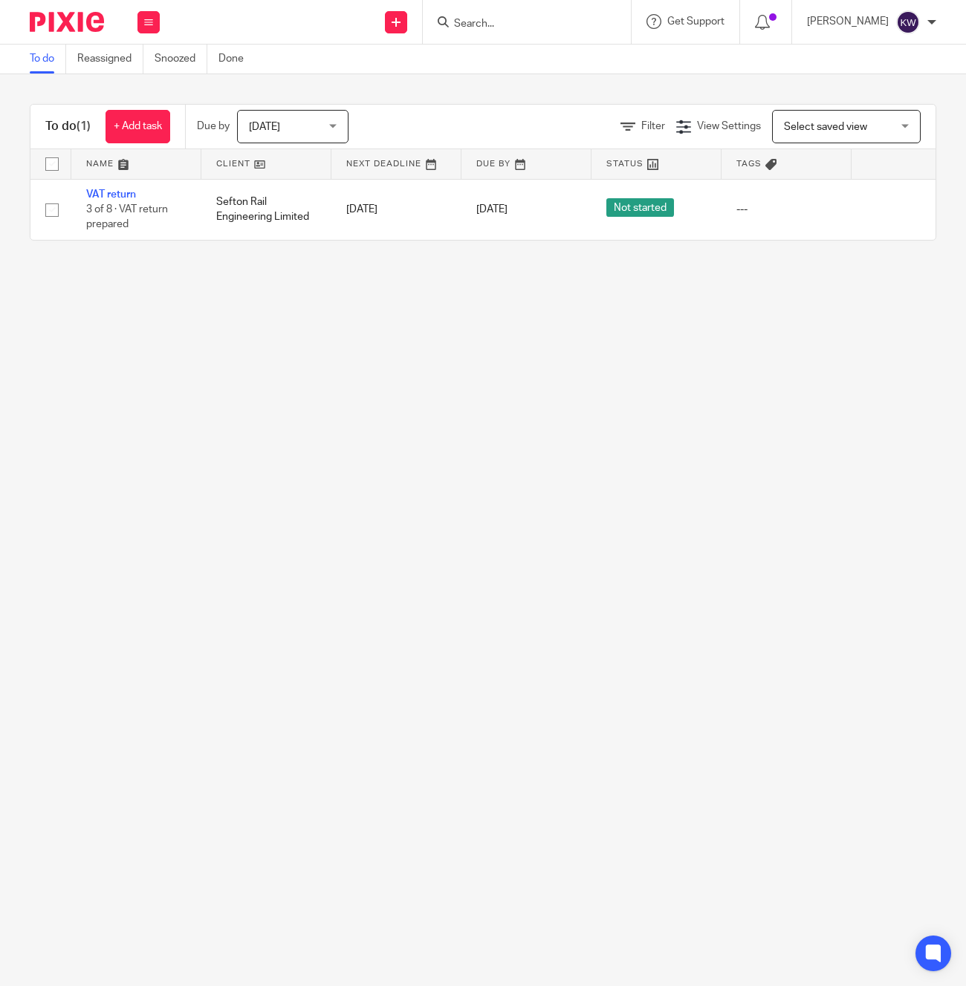 The width and height of the screenshot is (966, 986). What do you see at coordinates (137, 126) in the screenshot?
I see `a: + Add task` at bounding box center [137, 126].